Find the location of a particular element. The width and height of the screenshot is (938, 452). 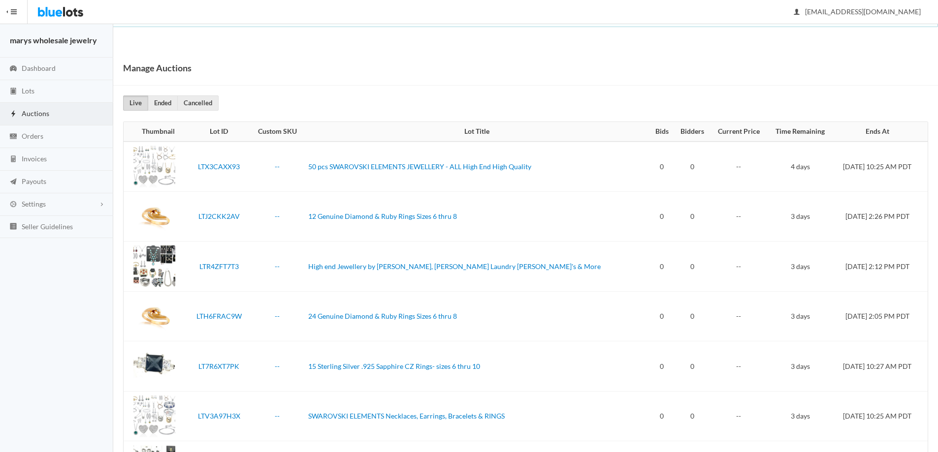

span: Dashboard is located at coordinates (38, 68).